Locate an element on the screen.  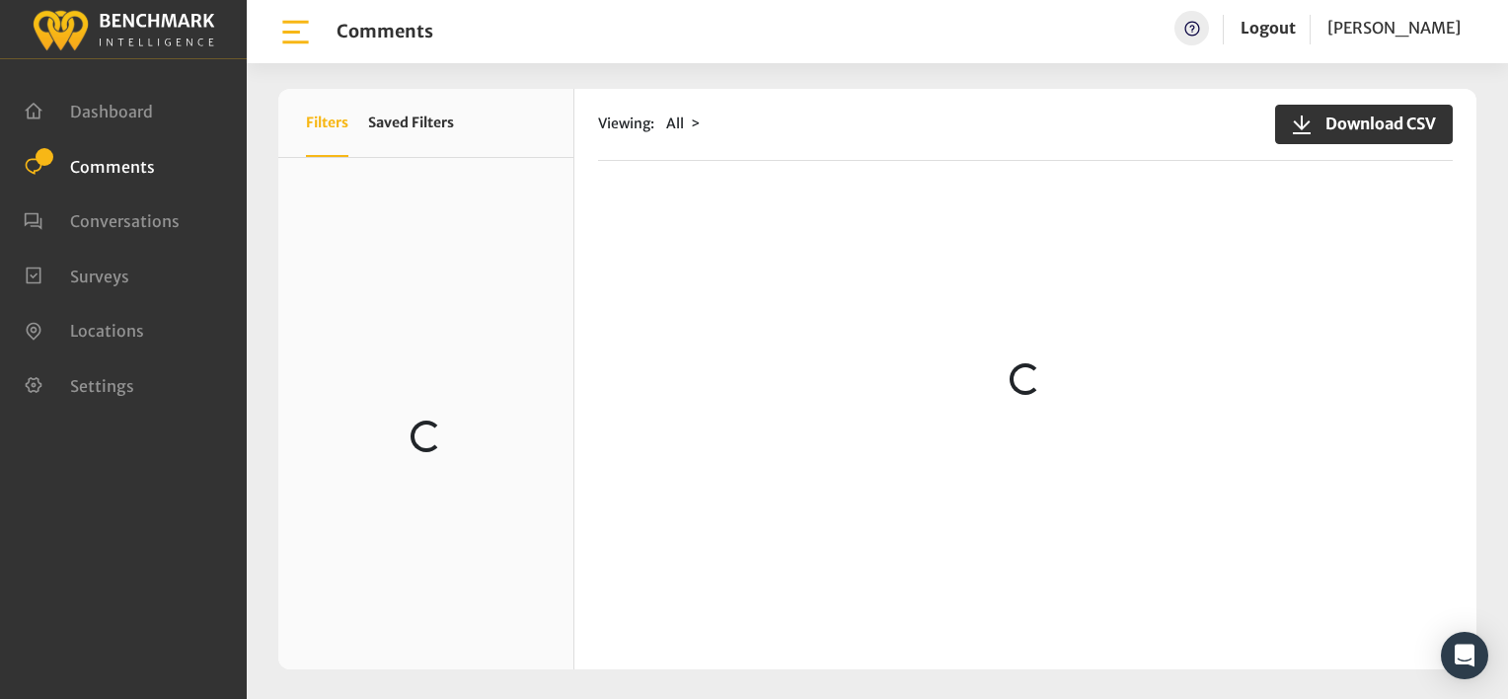
button: Saved Filters is located at coordinates (411, 122).